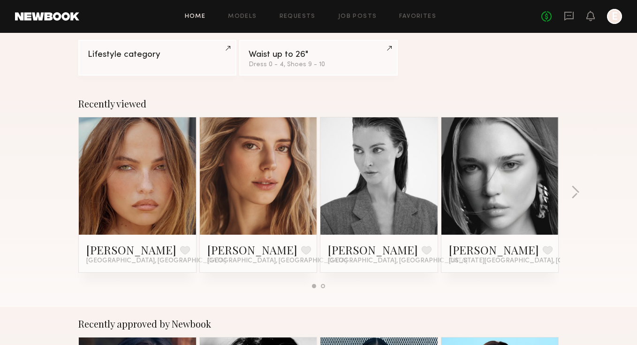  What do you see at coordinates (318, 104) in the screenshot?
I see `div: Recently viewed` at bounding box center [318, 104].